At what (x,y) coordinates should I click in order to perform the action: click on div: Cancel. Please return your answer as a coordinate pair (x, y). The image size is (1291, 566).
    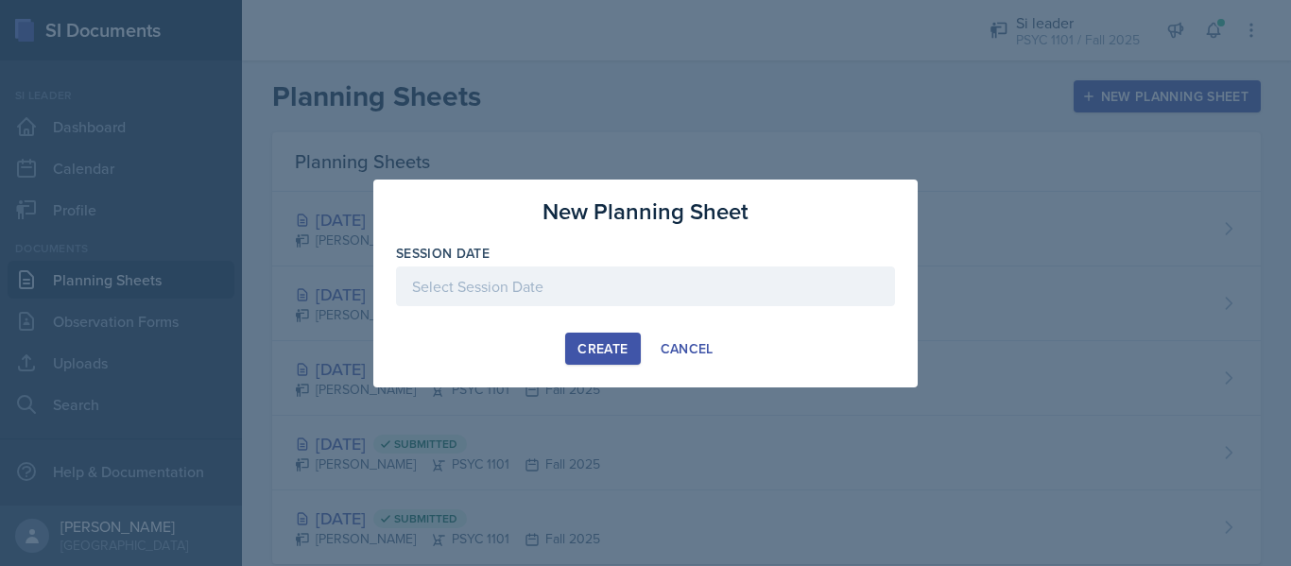
    Looking at the image, I should click on (687, 349).